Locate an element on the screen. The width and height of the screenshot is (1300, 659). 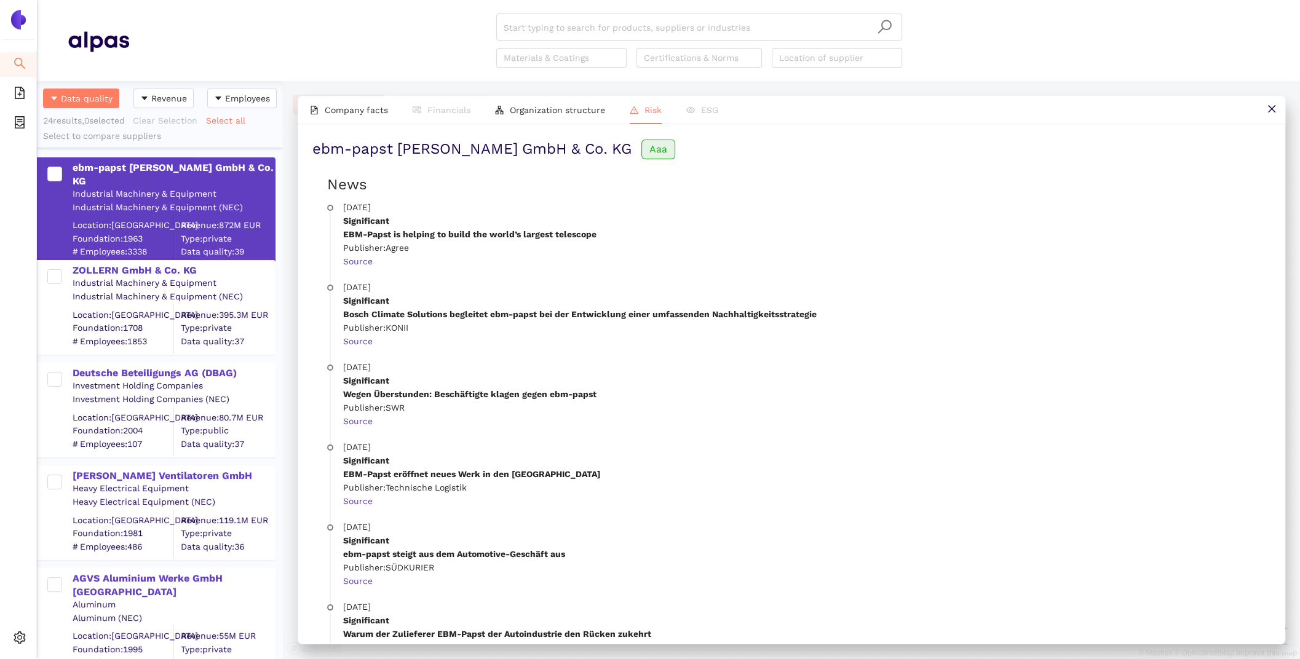
h2: News is located at coordinates (799, 185).